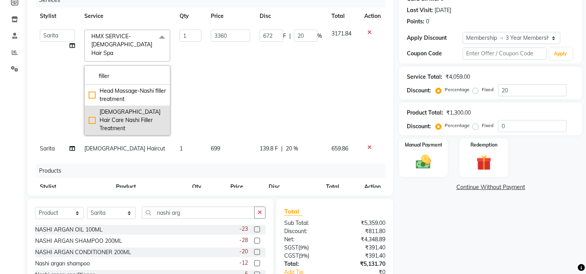  I want to click on span: 659.86, so click(340, 149).